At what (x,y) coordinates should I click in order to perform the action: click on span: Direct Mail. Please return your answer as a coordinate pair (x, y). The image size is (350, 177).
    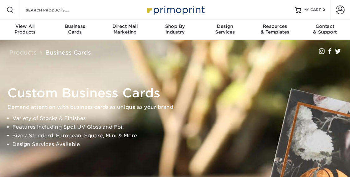
    Looking at the image, I should click on (125, 26).